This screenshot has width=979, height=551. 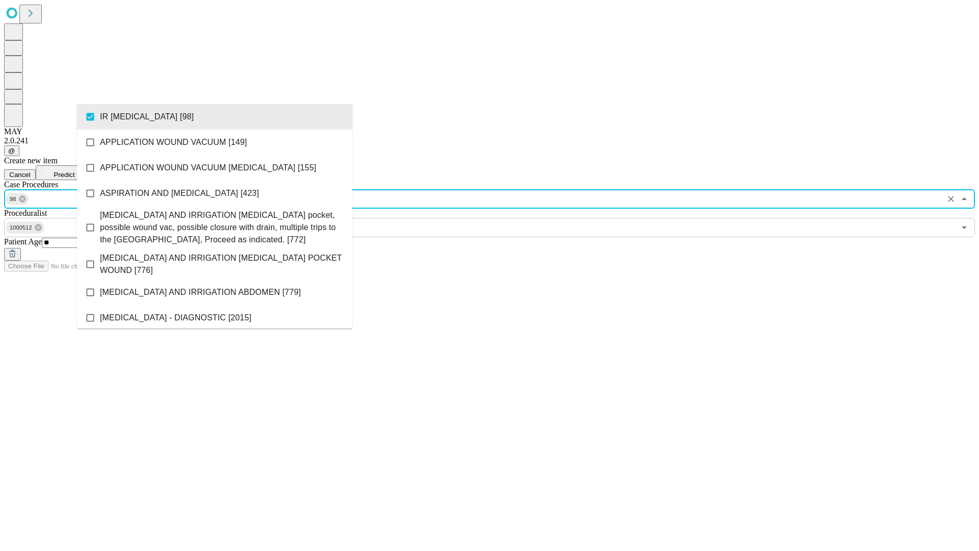 What do you see at coordinates (25, 213) in the screenshot?
I see `span: Proceduralist` at bounding box center [25, 213].